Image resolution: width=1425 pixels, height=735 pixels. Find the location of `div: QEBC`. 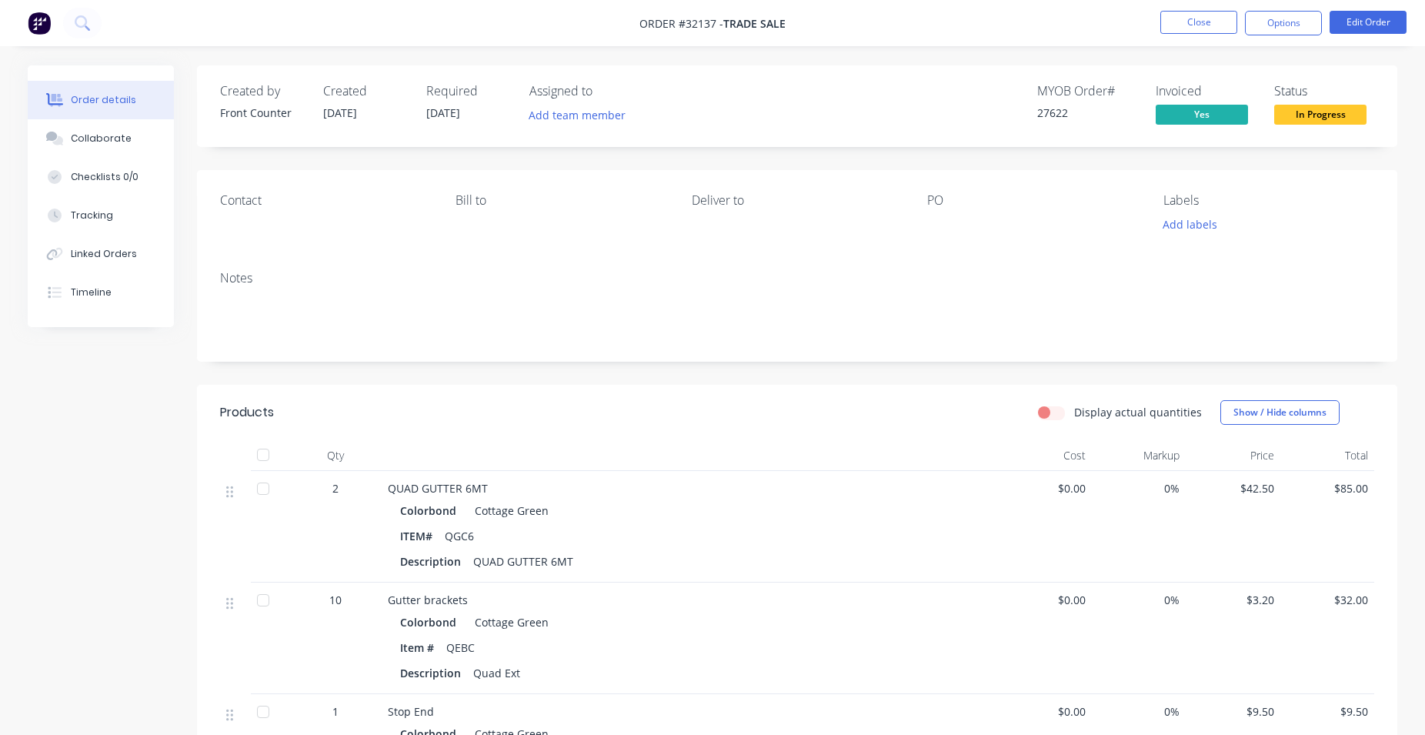

div: QEBC is located at coordinates (460, 647).